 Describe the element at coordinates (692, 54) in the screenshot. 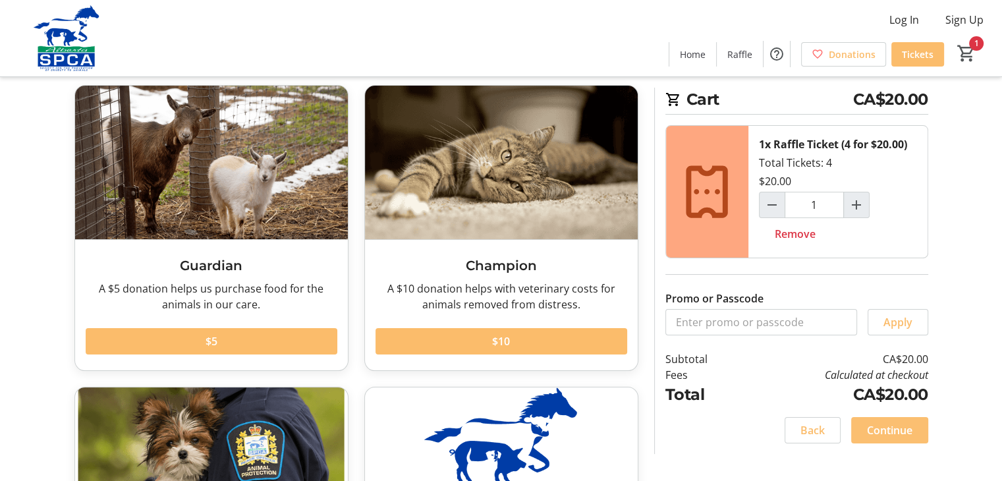

I see `a: Home` at that location.